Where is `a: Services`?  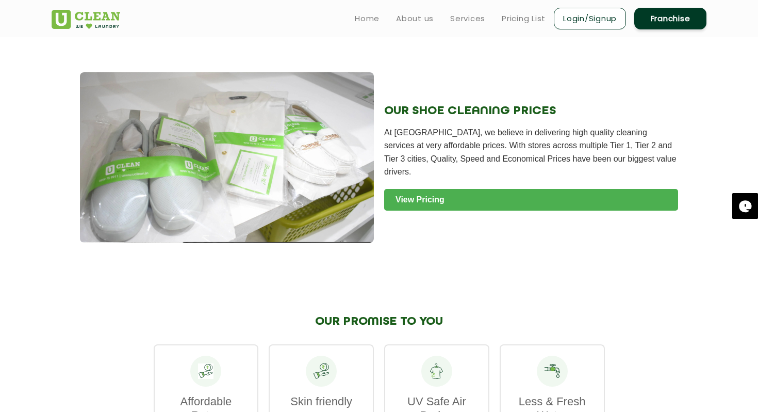
a: Services is located at coordinates (468, 19).